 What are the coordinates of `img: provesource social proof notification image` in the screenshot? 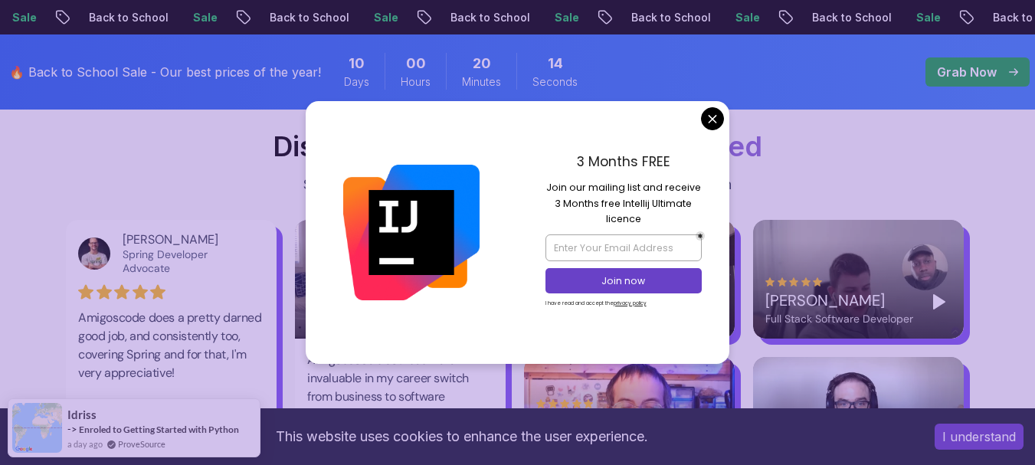 It's located at (37, 427).